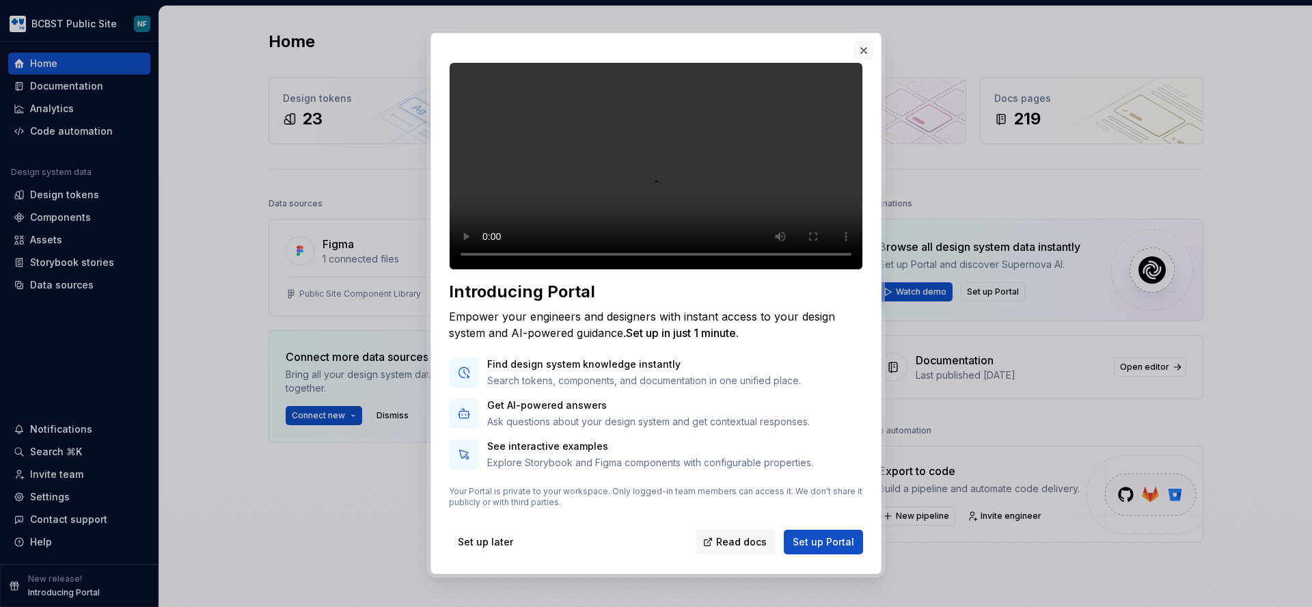 The height and width of the screenshot is (607, 1312). Describe the element at coordinates (650, 463) in the screenshot. I see `p: Explore Storybook and Figma components with configurable properties.` at that location.